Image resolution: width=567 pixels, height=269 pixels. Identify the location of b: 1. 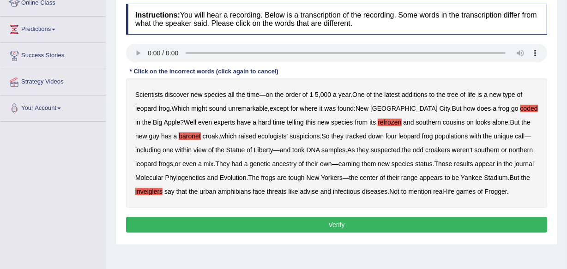
(311, 95).